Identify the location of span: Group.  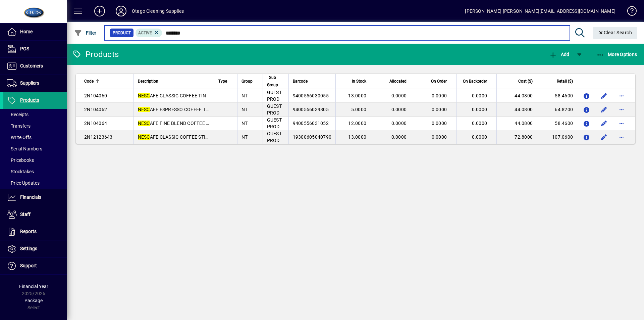
(247, 81).